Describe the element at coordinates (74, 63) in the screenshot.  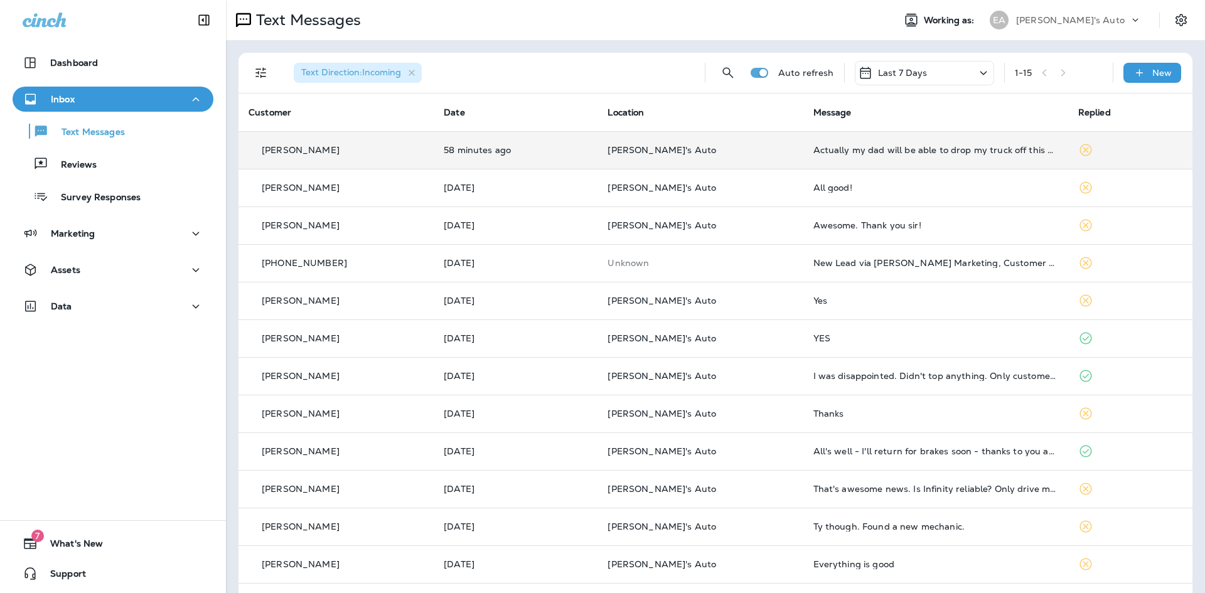
I see `p: Dashboard` at that location.